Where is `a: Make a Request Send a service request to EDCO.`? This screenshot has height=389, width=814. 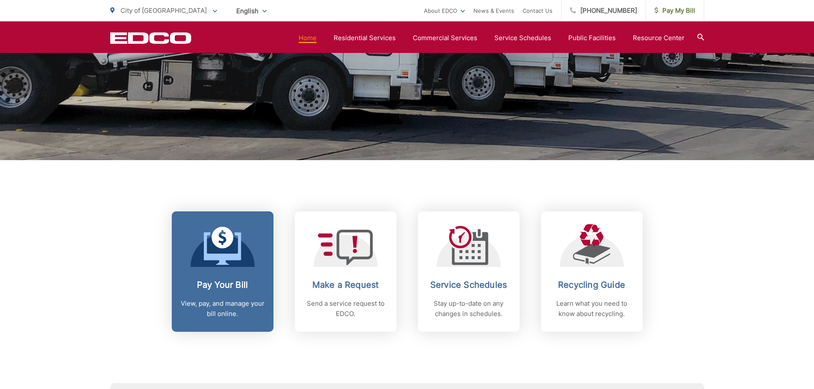
a: Make a Request Send a service request to EDCO. is located at coordinates (346, 272).